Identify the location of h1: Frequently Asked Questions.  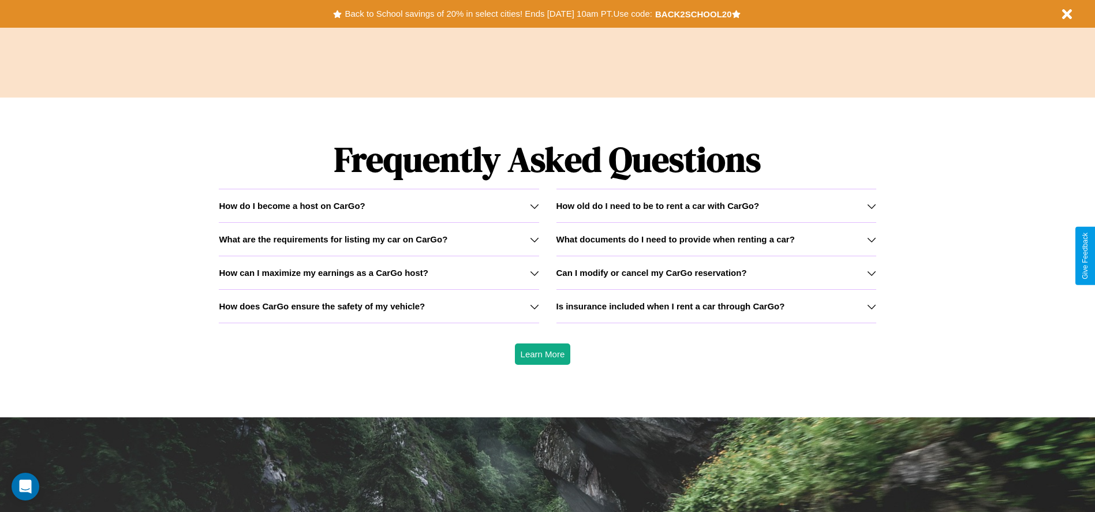
(547, 159).